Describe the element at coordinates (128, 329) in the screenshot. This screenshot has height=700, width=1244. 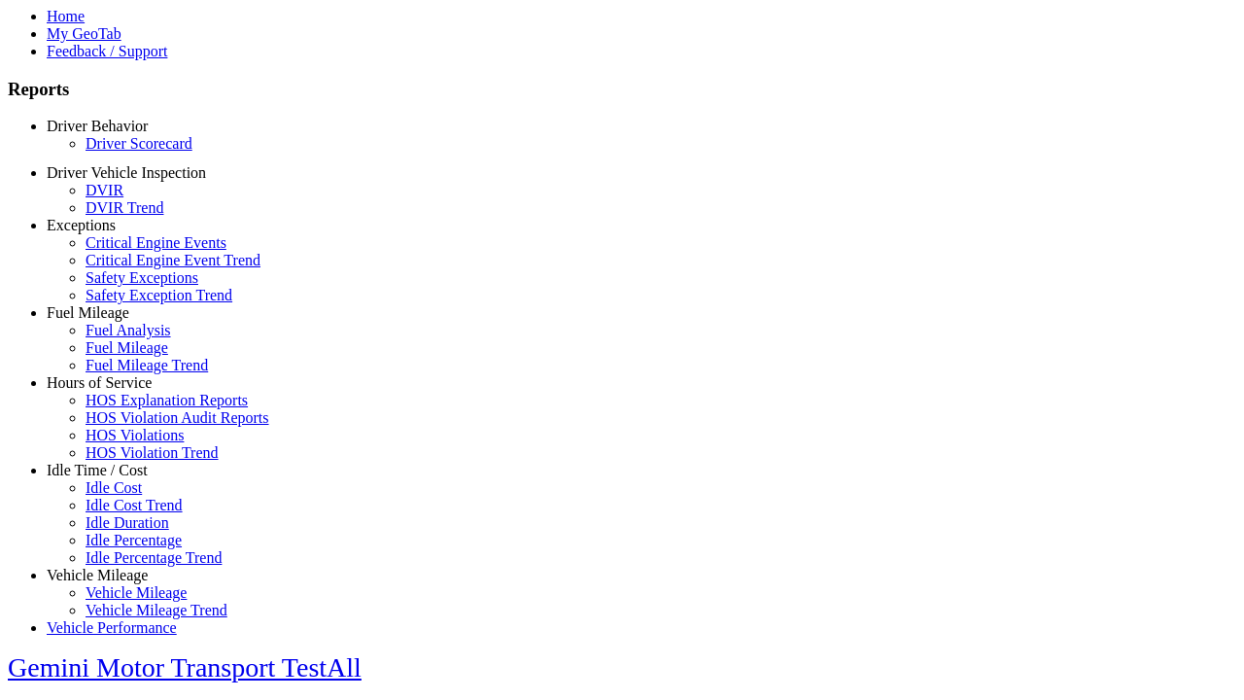
I see `a: Fuel Analysis` at that location.